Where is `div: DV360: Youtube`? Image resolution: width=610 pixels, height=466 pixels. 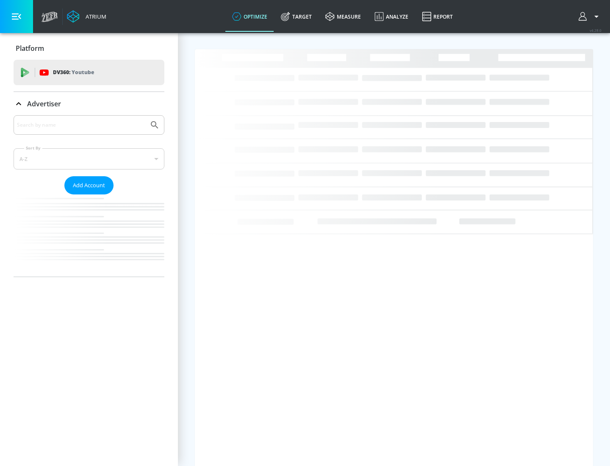 div: DV360: Youtube is located at coordinates (89, 72).